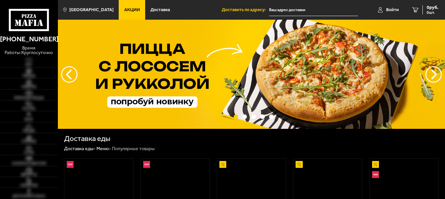 This screenshot has height=199, width=445. I want to click on a: Доставка еды-, so click(80, 148).